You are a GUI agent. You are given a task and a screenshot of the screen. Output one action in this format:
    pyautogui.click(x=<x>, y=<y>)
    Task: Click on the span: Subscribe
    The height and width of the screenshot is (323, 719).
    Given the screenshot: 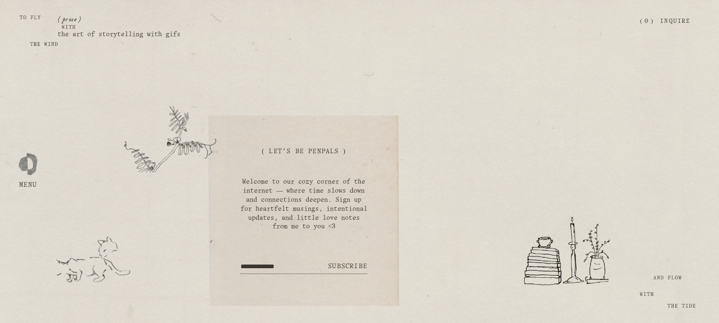 What is the action you would take?
    pyautogui.click(x=348, y=266)
    